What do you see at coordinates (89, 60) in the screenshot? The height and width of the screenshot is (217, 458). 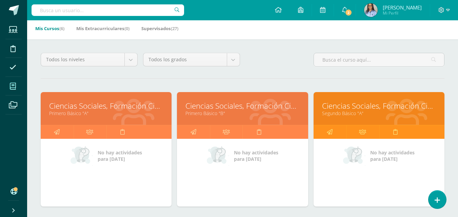 I see `a: Todos los niveles` at bounding box center [89, 60].